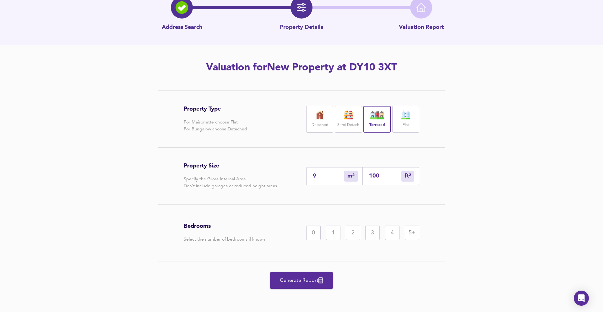 The width and height of the screenshot is (603, 312). What do you see at coordinates (581, 298) in the screenshot?
I see `div: Open Intercom Messenger` at bounding box center [581, 298].